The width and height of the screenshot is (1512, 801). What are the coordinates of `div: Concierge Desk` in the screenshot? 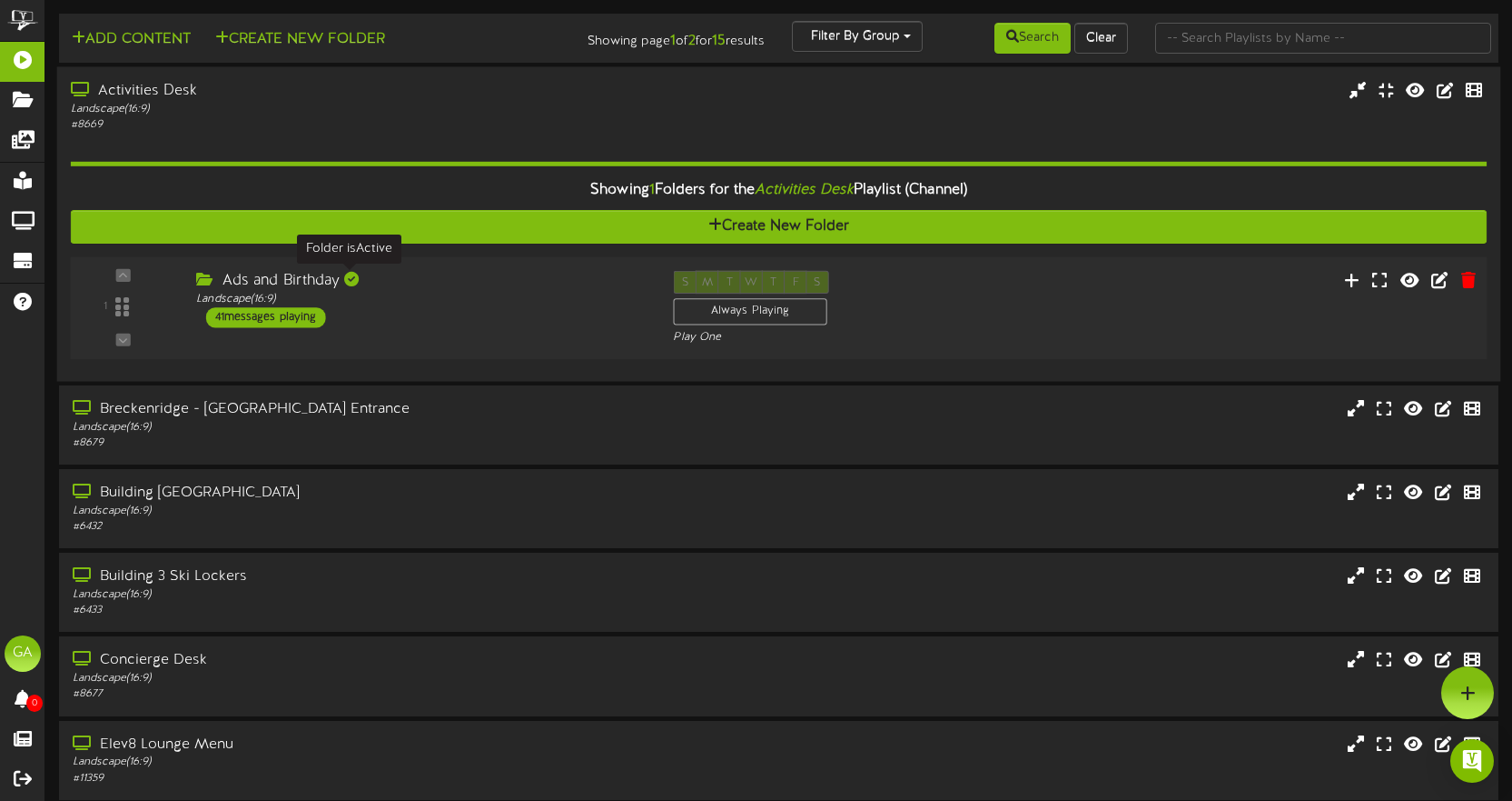 It's located at (359, 659).